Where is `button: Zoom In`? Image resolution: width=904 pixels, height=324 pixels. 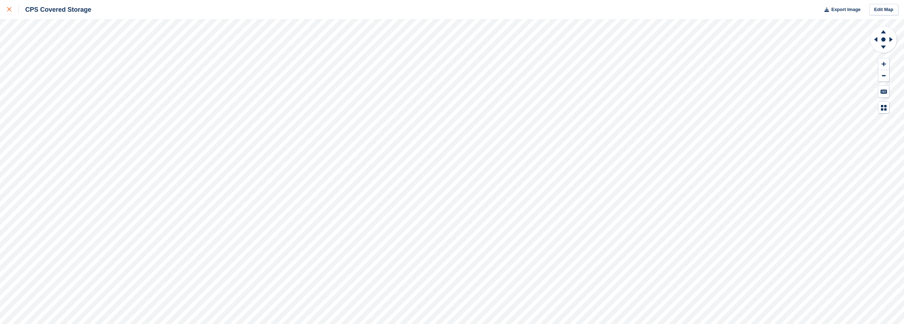 button: Zoom In is located at coordinates (884, 64).